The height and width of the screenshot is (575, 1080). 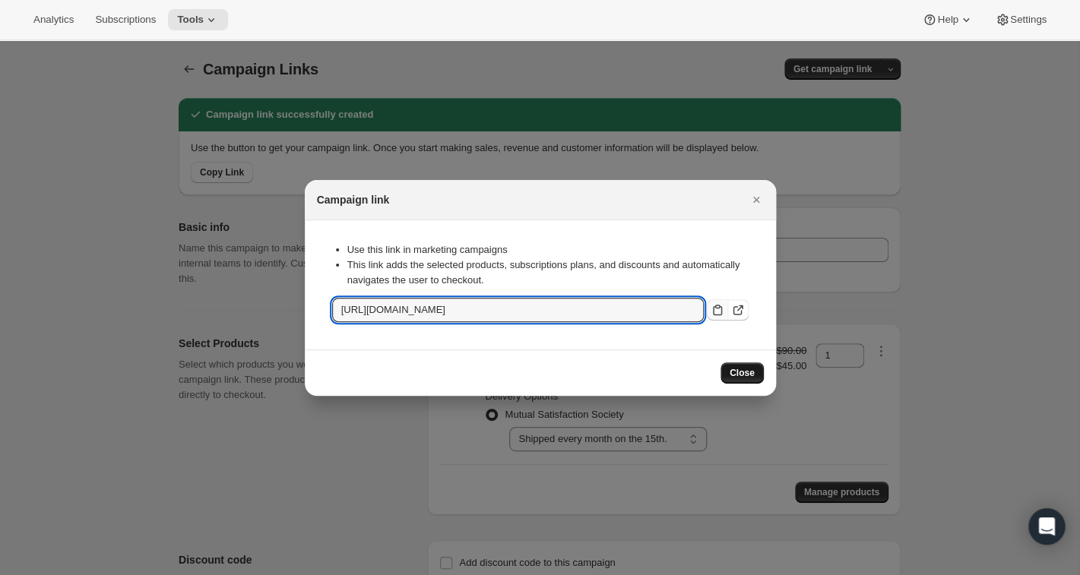 I want to click on button: Help, so click(x=947, y=20).